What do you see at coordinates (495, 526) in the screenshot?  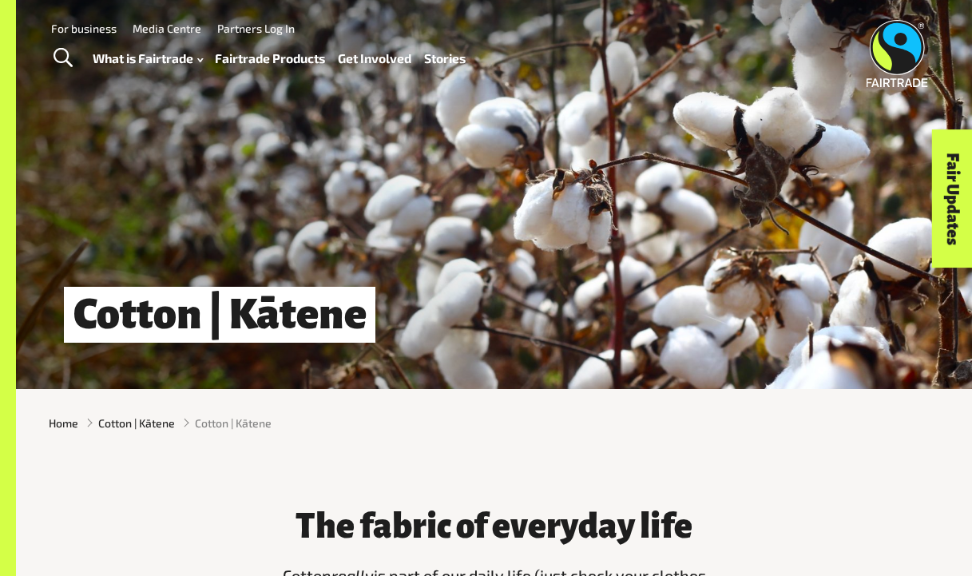 I see `h3: The fabric of everyday life` at bounding box center [495, 526].